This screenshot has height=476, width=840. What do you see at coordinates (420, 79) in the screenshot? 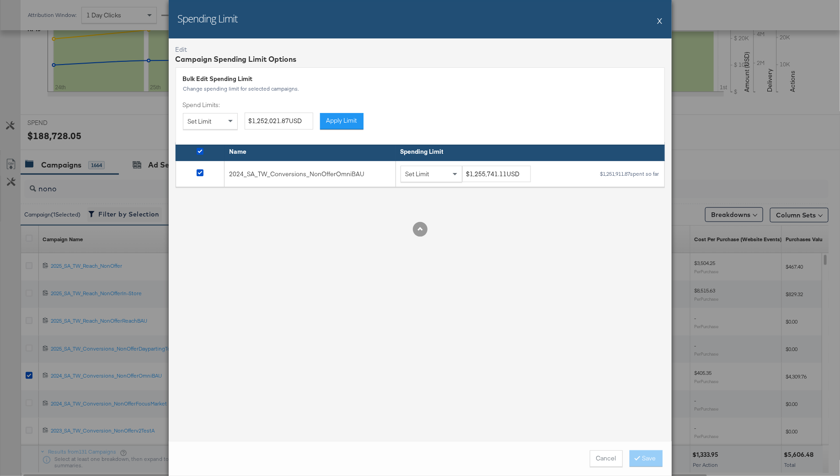
I see `div: Bulk Edit Spending Limit` at bounding box center [420, 79].